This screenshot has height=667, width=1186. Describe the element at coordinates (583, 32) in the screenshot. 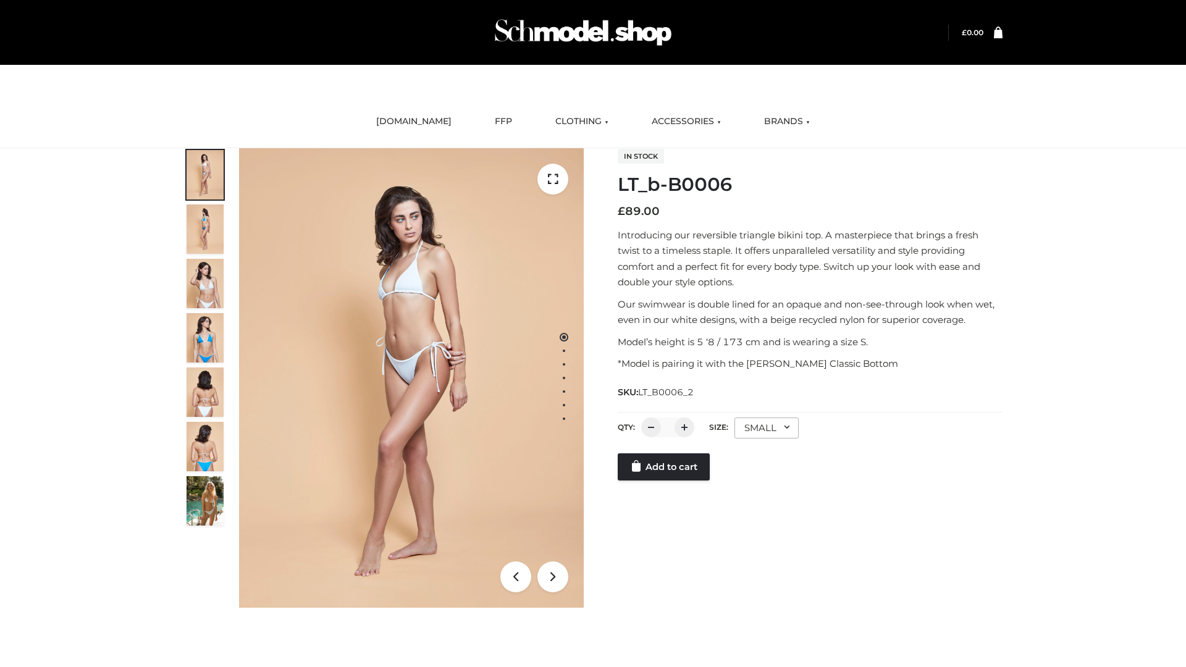

I see `img: Schmodel Admin 964` at that location.